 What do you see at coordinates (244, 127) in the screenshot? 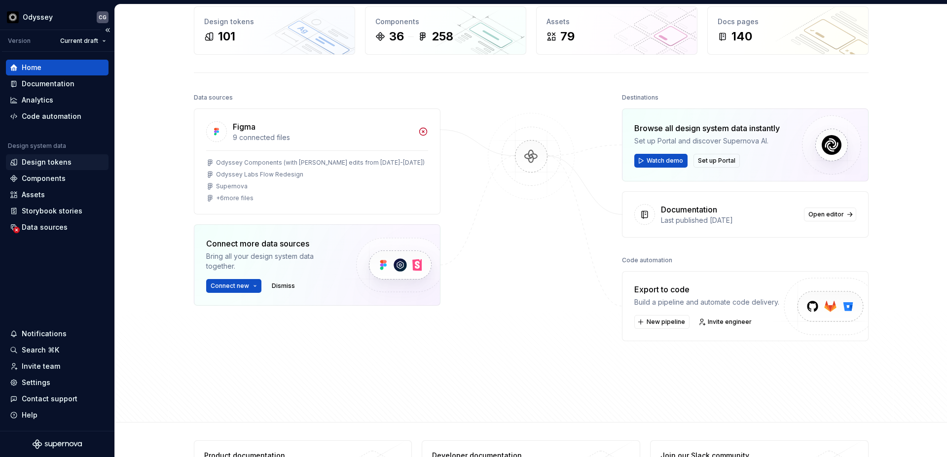
I see `div: Figma` at bounding box center [244, 127].